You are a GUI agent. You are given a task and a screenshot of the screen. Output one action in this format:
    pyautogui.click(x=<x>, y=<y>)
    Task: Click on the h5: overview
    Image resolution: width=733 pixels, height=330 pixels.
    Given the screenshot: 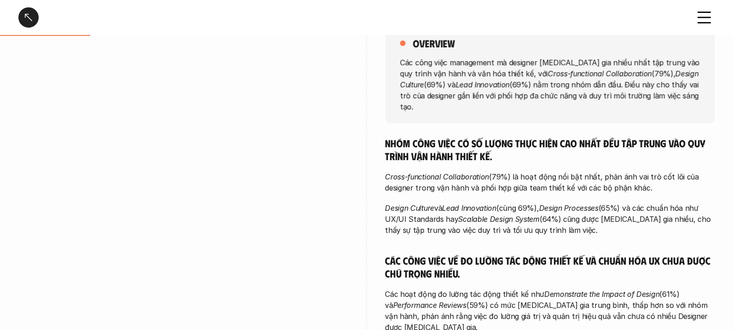 What is the action you would take?
    pyautogui.click(x=434, y=43)
    